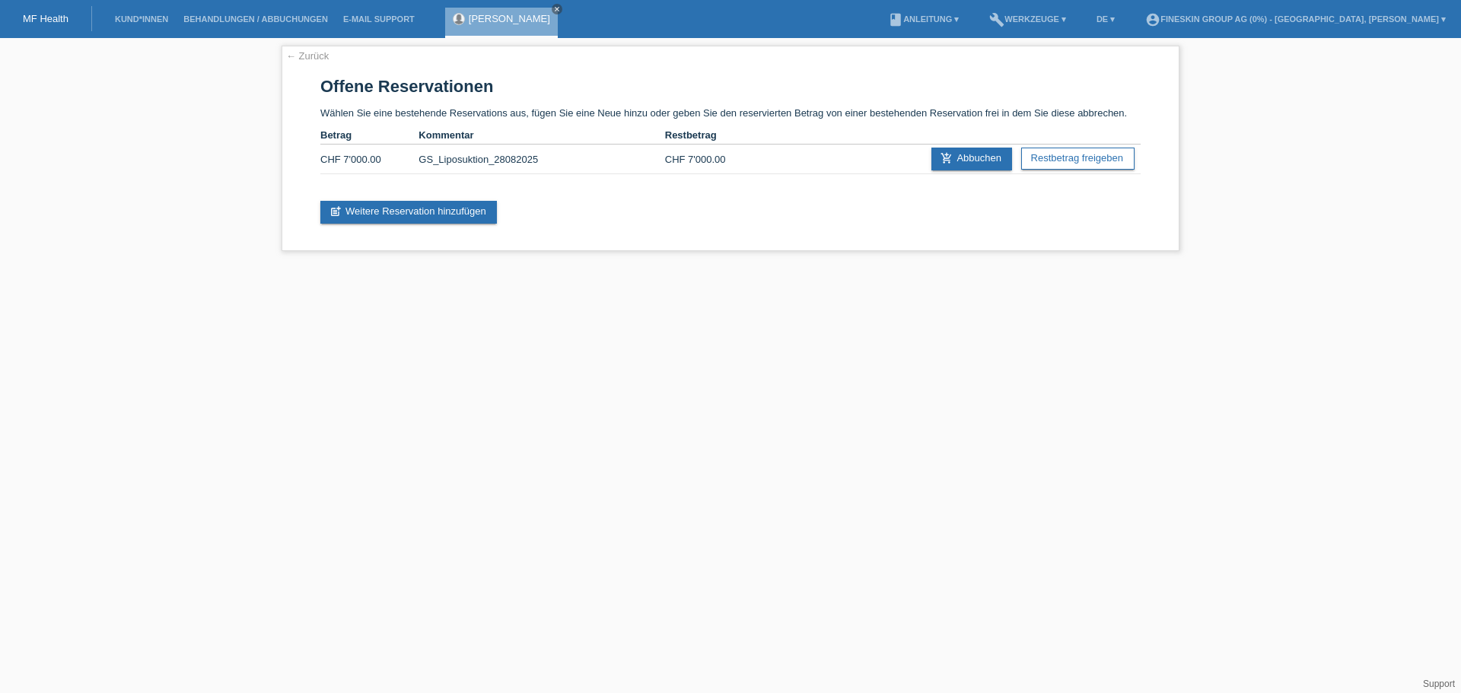 This screenshot has height=693, width=1461. I want to click on a: post_addWeitere Reservation hinzufügen, so click(409, 212).